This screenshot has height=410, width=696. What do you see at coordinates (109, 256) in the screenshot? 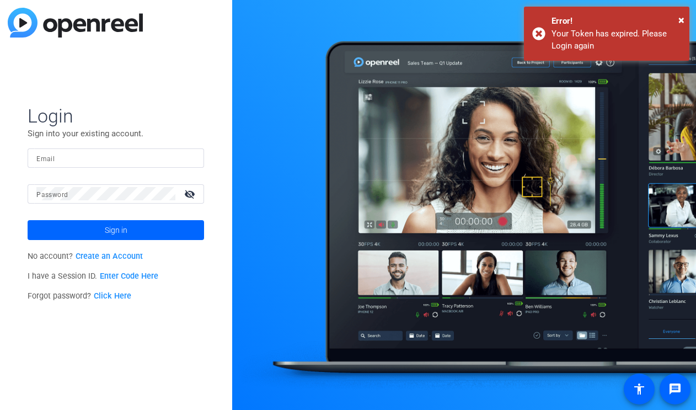
I see `a: Create an Account` at bounding box center [109, 256].